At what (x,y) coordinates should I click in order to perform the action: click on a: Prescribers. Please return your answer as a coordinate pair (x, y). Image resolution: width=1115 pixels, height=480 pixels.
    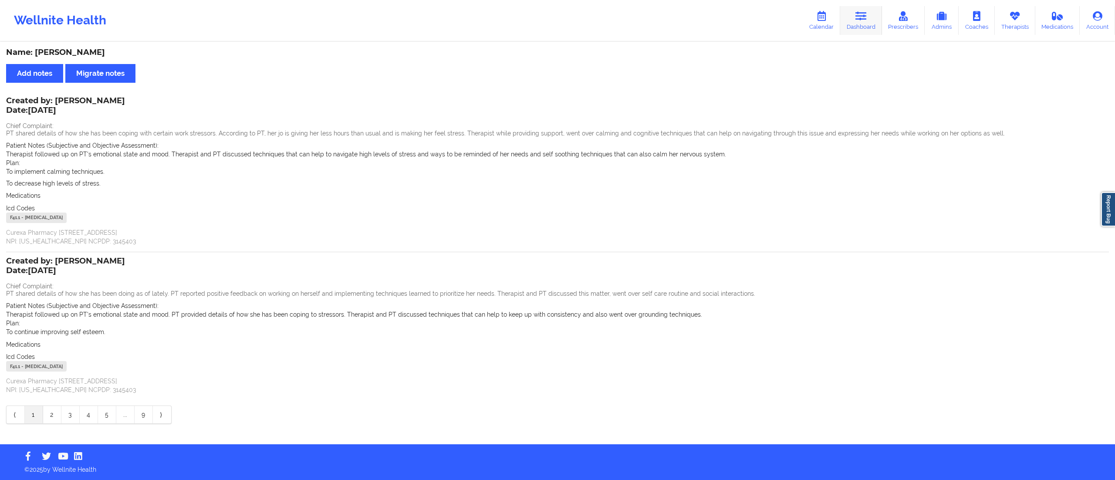
    Looking at the image, I should click on (903, 20).